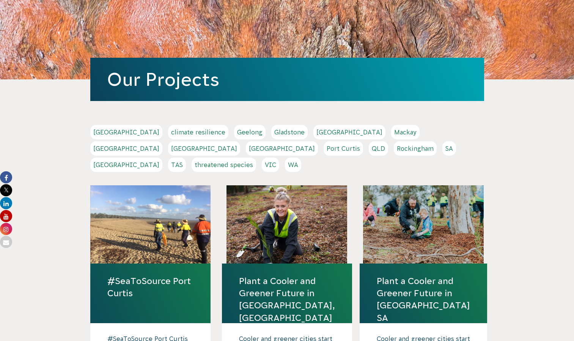  Describe the element at coordinates (343, 148) in the screenshot. I see `a: Port Curtis` at that location.